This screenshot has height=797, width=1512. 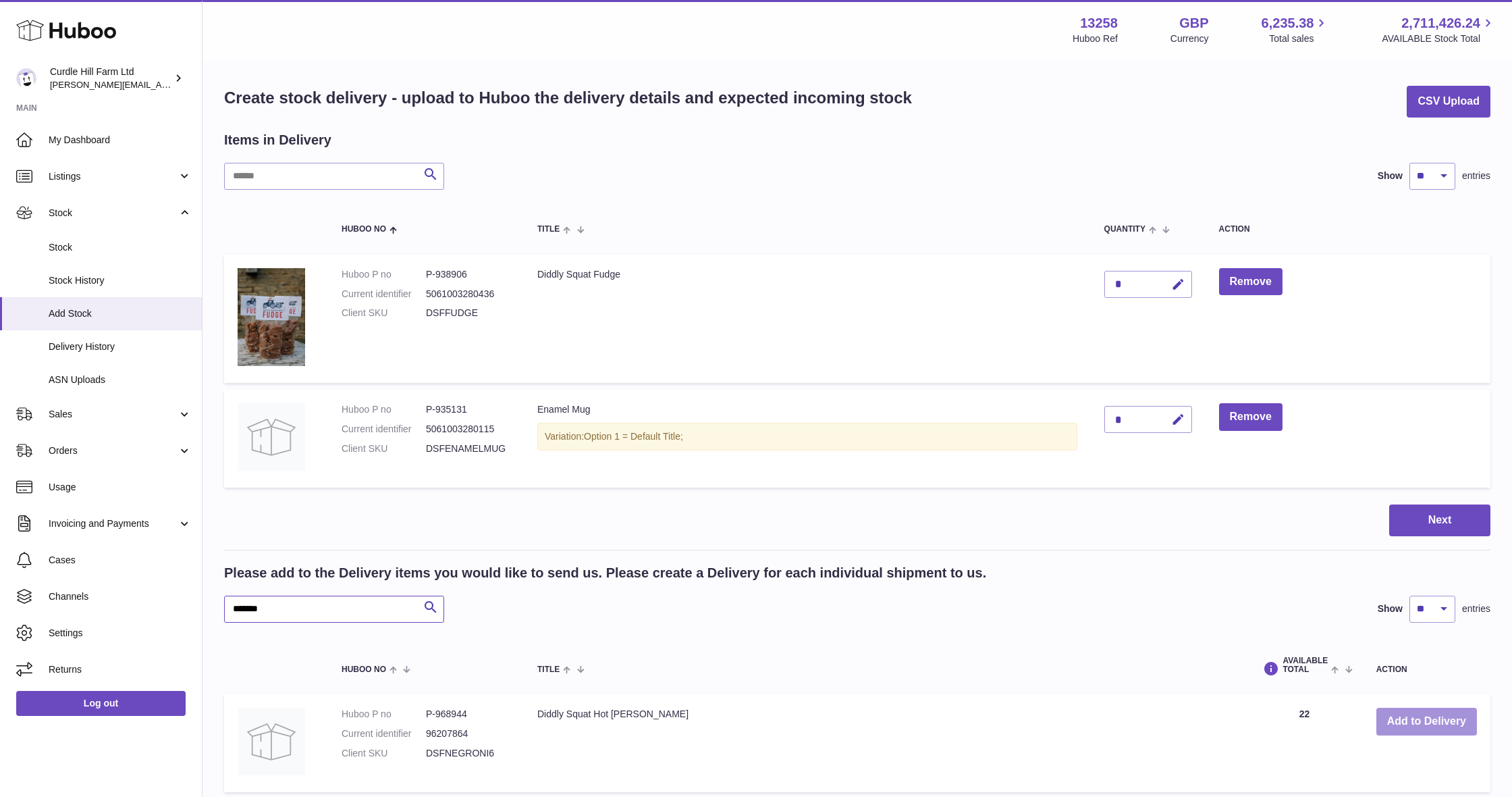 What do you see at coordinates (120, 487) in the screenshot?
I see `span: Usage` at bounding box center [120, 487].